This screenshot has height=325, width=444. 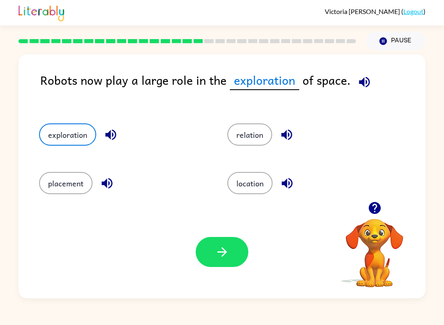 I want to click on span: exploration, so click(x=264, y=80).